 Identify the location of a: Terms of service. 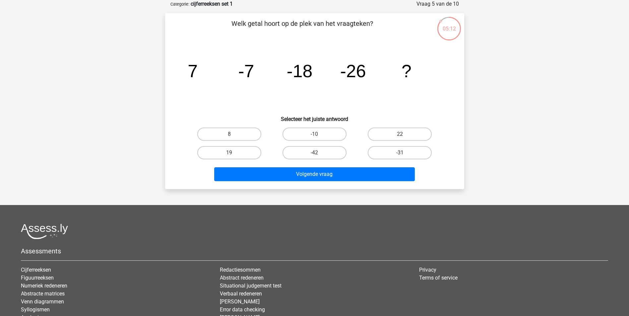
(438, 278).